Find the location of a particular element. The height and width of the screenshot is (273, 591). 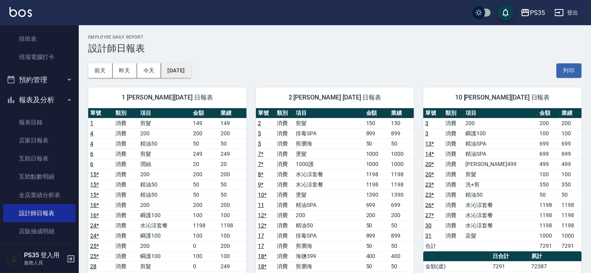

td: 燙髮 is located at coordinates (329, 154).